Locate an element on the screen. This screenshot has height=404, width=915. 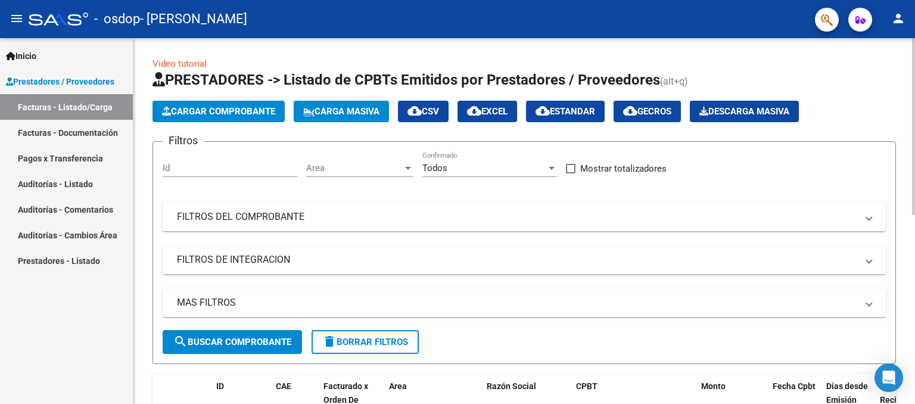
span: ID is located at coordinates (220, 386).